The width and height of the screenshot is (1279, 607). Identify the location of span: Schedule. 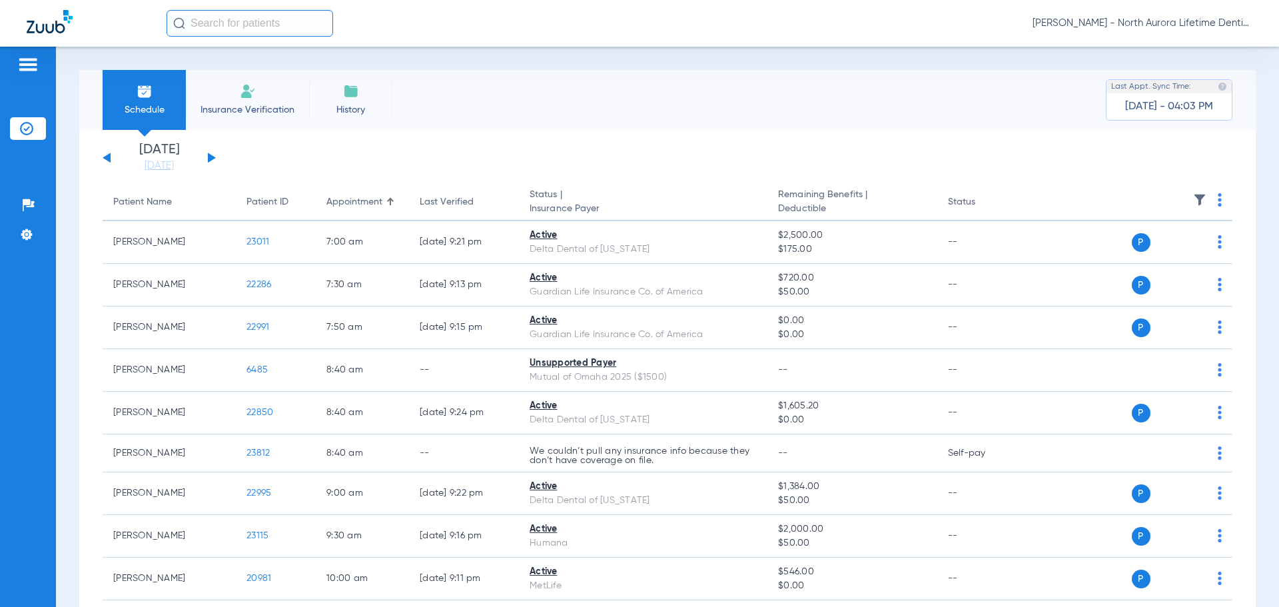
(144, 110).